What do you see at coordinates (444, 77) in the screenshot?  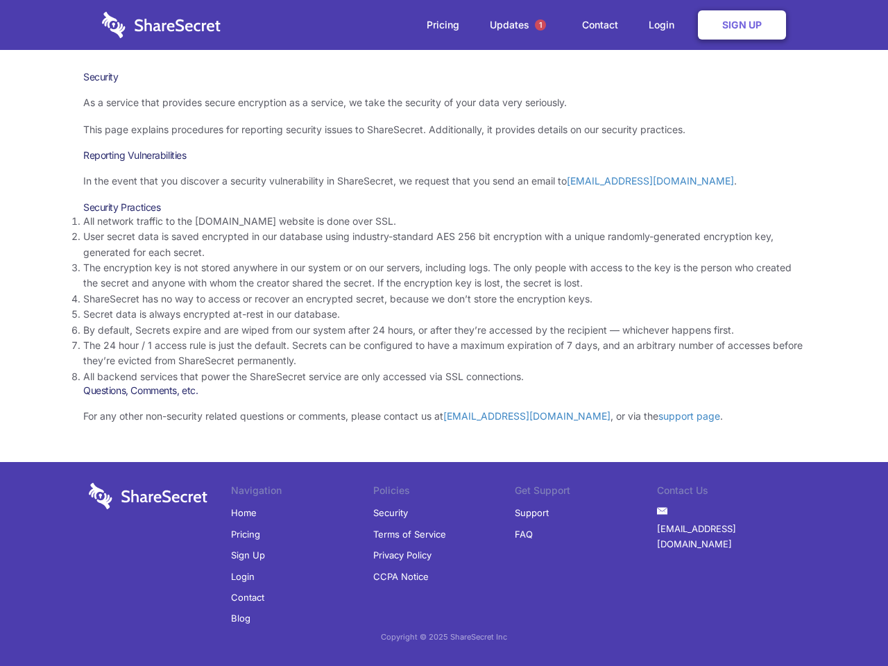 I see `h1: Security` at bounding box center [444, 77].